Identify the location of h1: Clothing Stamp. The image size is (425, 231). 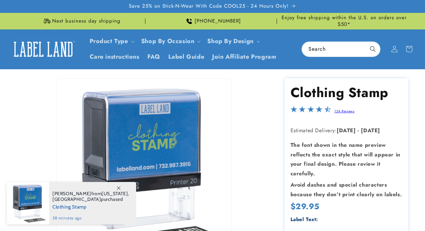
(346, 93).